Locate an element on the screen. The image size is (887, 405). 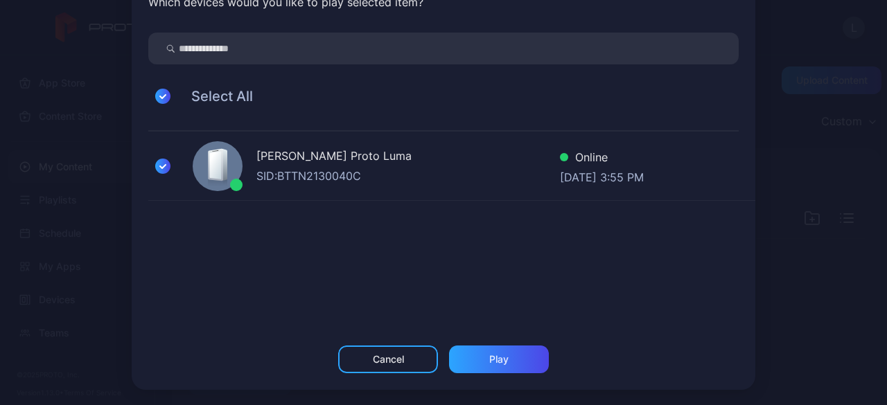
span: Select All is located at coordinates (215, 96).